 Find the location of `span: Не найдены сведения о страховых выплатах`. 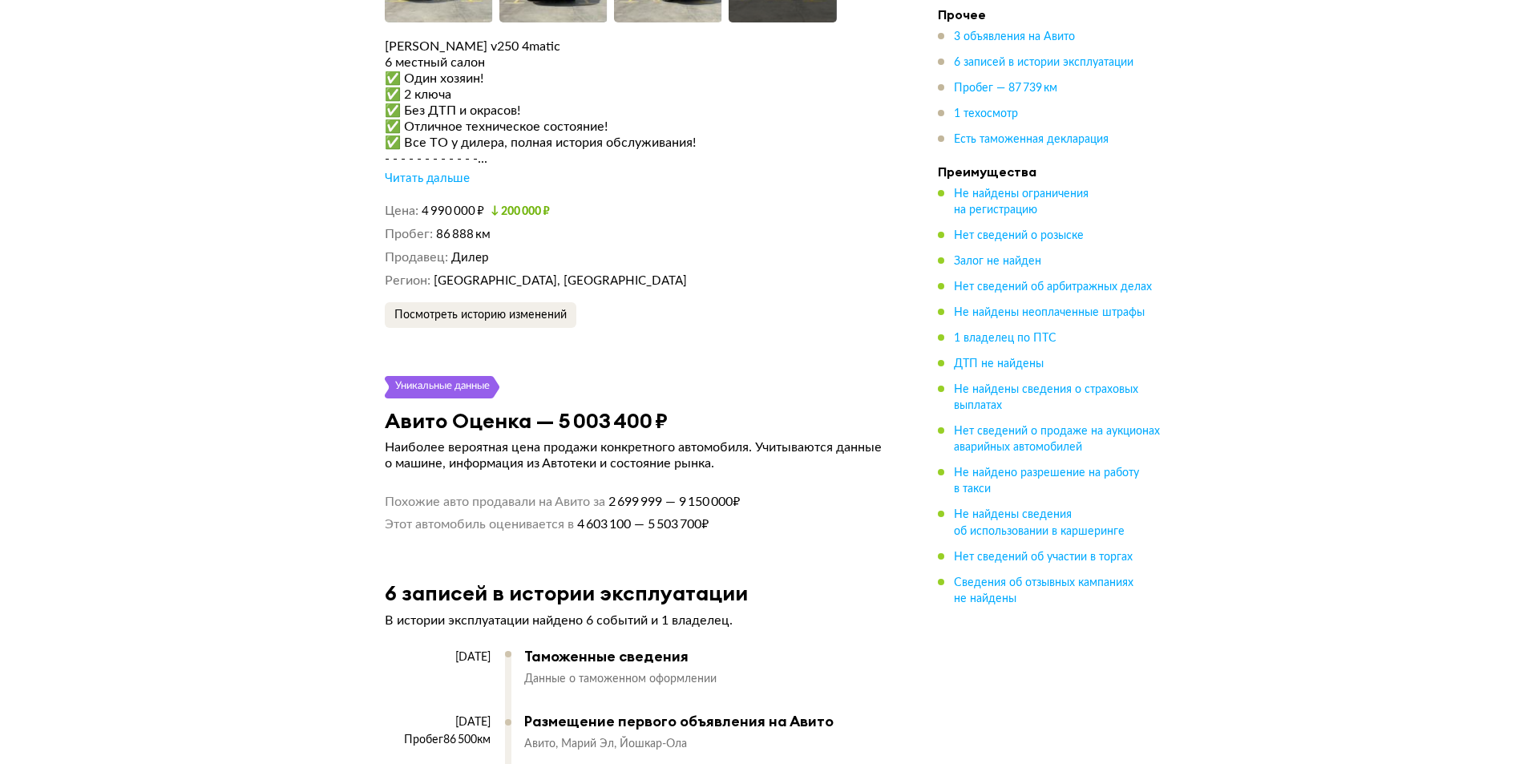

span: Не найдены сведения о страховых выплатах is located at coordinates (1046, 398).